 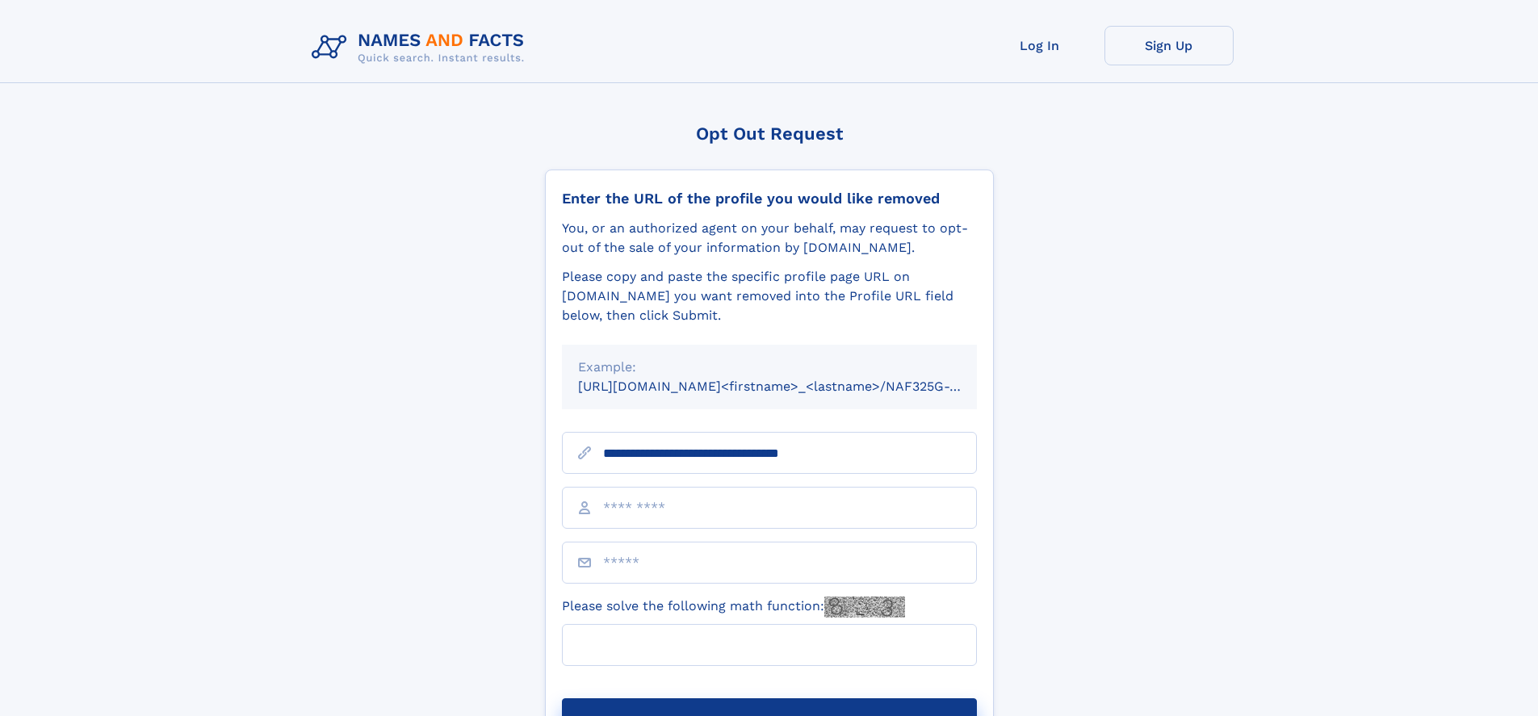 I want to click on div: Opt Out Request, so click(x=769, y=133).